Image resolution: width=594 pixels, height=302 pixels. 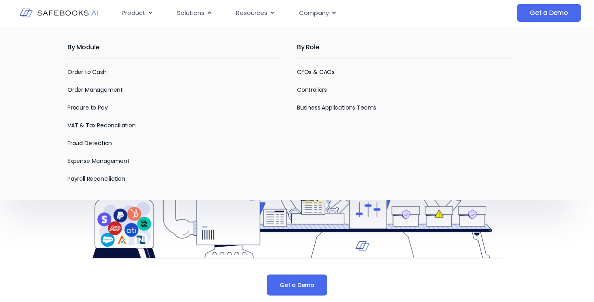 What do you see at coordinates (191, 13) in the screenshot?
I see `span: Solutions` at bounding box center [191, 13].